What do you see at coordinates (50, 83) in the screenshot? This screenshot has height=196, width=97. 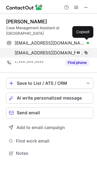 I see `button: save-profile-one-click` at bounding box center [50, 83].